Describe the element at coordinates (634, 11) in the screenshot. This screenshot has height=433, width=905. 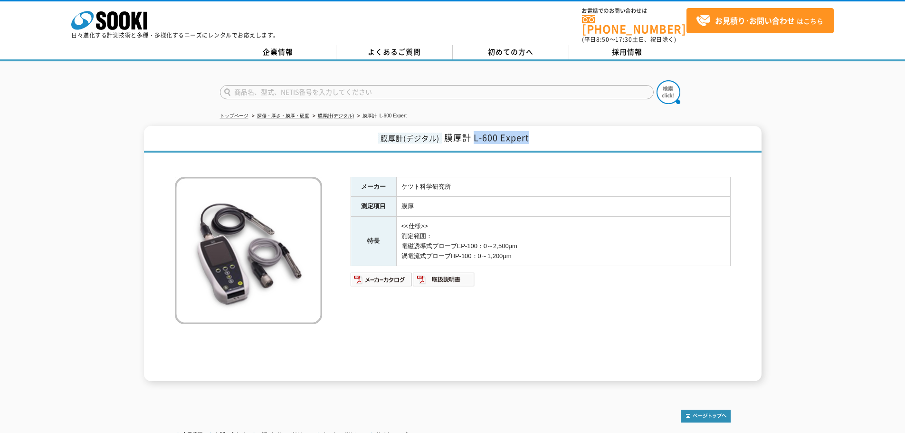
I see `span: お電話でのお問い合わせは` at that location.